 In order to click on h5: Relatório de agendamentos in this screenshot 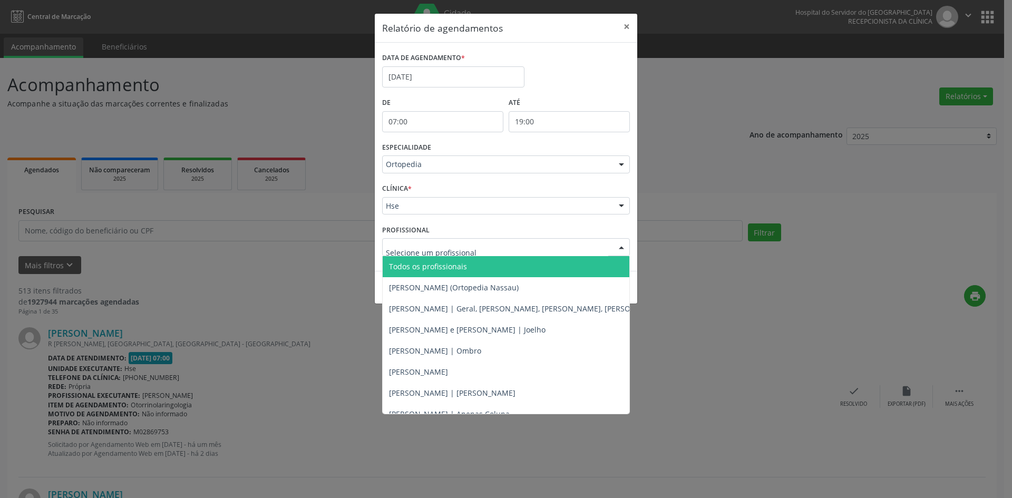, I will do `click(442, 28)`.